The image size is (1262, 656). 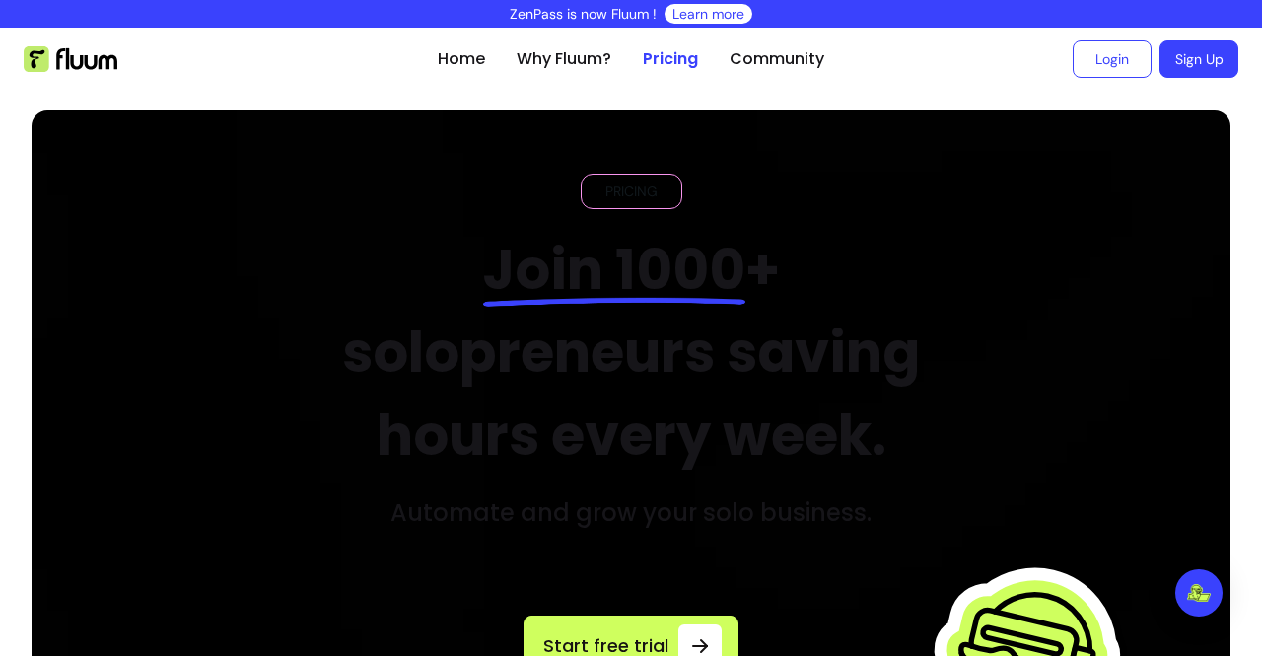 What do you see at coordinates (1199, 59) in the screenshot?
I see `a: Sign Up` at bounding box center [1199, 59].